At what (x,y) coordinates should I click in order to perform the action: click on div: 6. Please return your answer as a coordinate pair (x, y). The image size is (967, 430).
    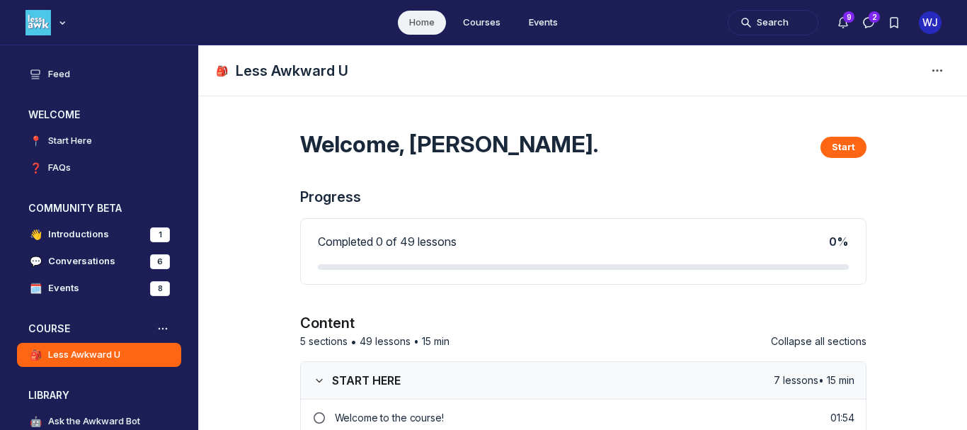
    Looking at the image, I should click on (160, 261).